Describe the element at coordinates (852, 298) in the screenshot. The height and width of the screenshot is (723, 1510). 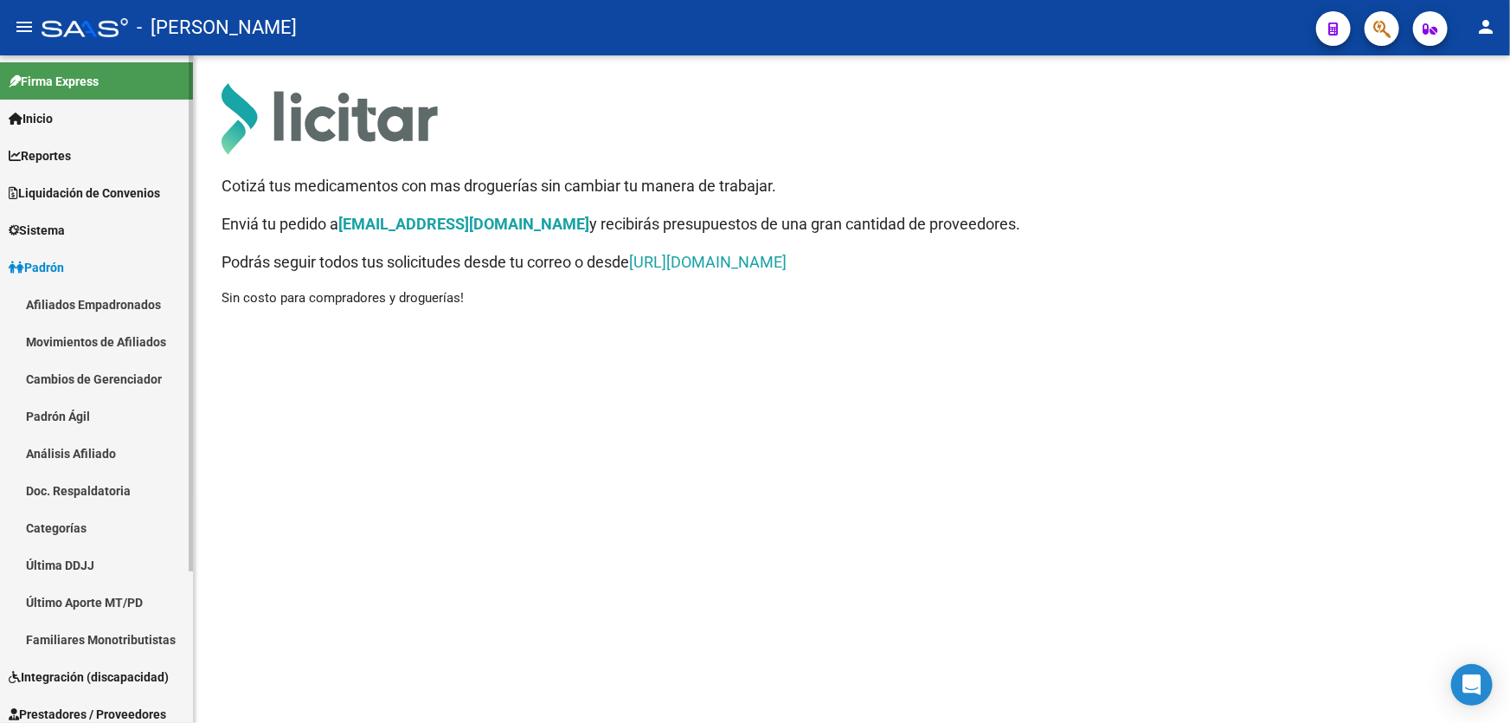
I see `p: Sin costo para compradores y droguerías!` at that location.